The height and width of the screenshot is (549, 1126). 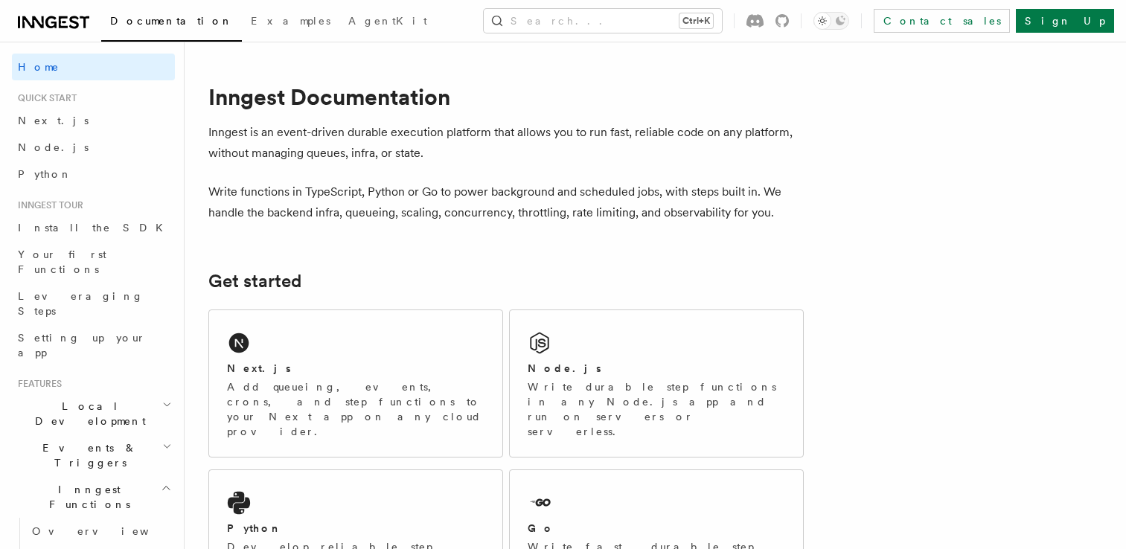 I want to click on a: Leveraging Steps, so click(x=93, y=304).